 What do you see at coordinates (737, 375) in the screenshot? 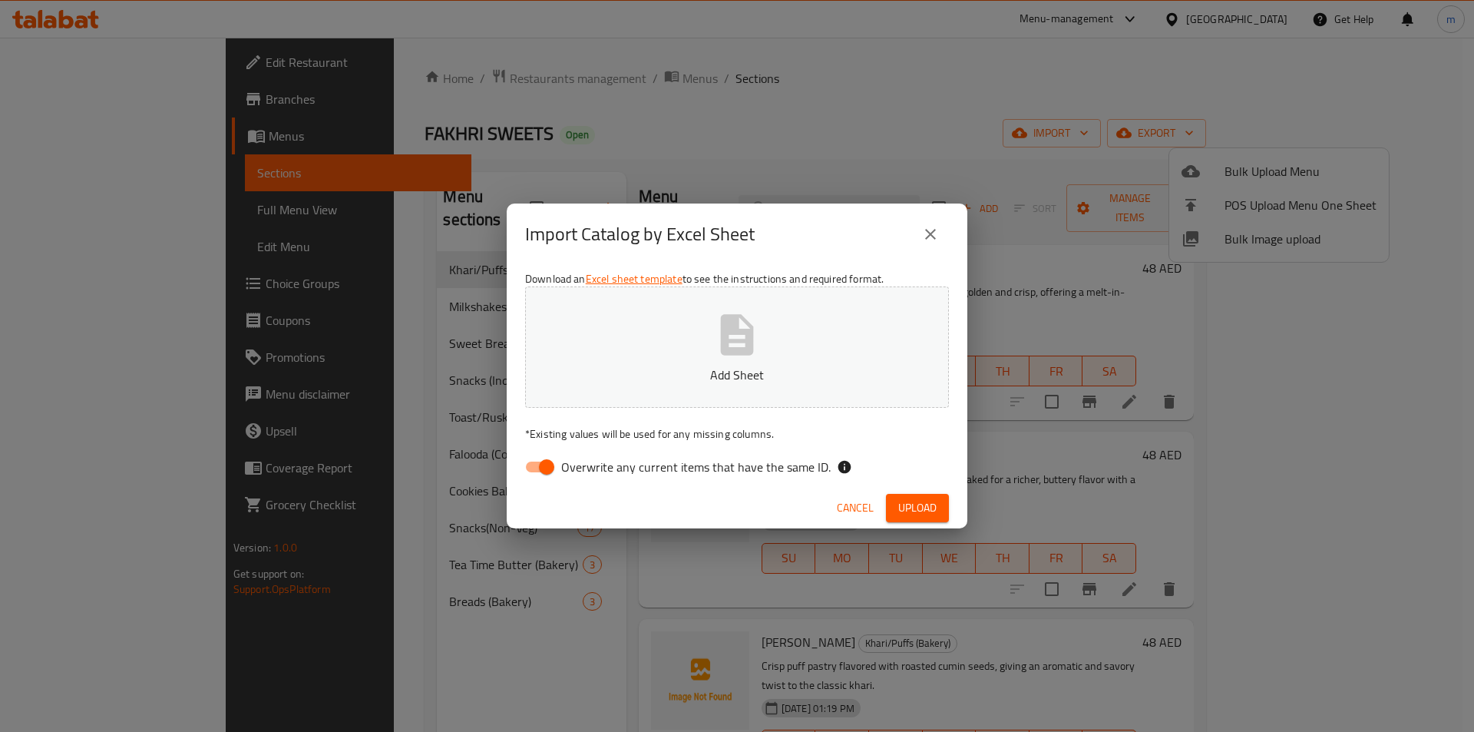
I see `p: Add Sheet` at bounding box center [737, 375].